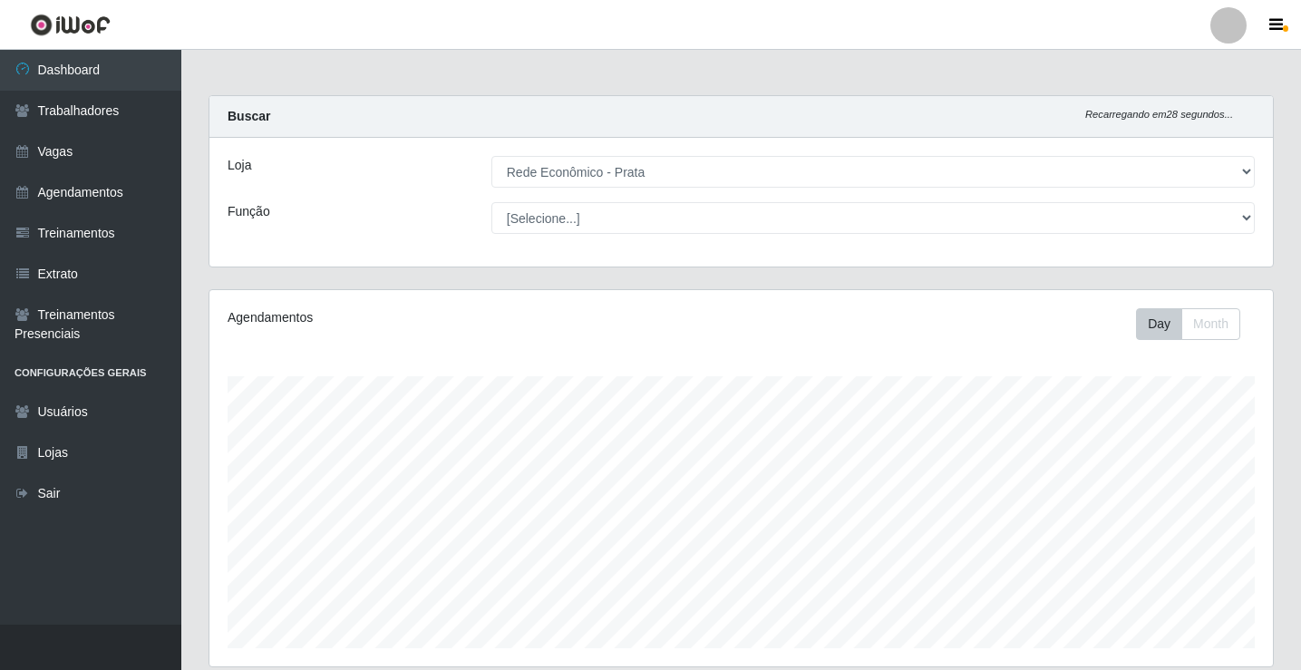 Image resolution: width=1301 pixels, height=670 pixels. What do you see at coordinates (433, 317) in the screenshot?
I see `div: Agendamentos` at bounding box center [433, 317].